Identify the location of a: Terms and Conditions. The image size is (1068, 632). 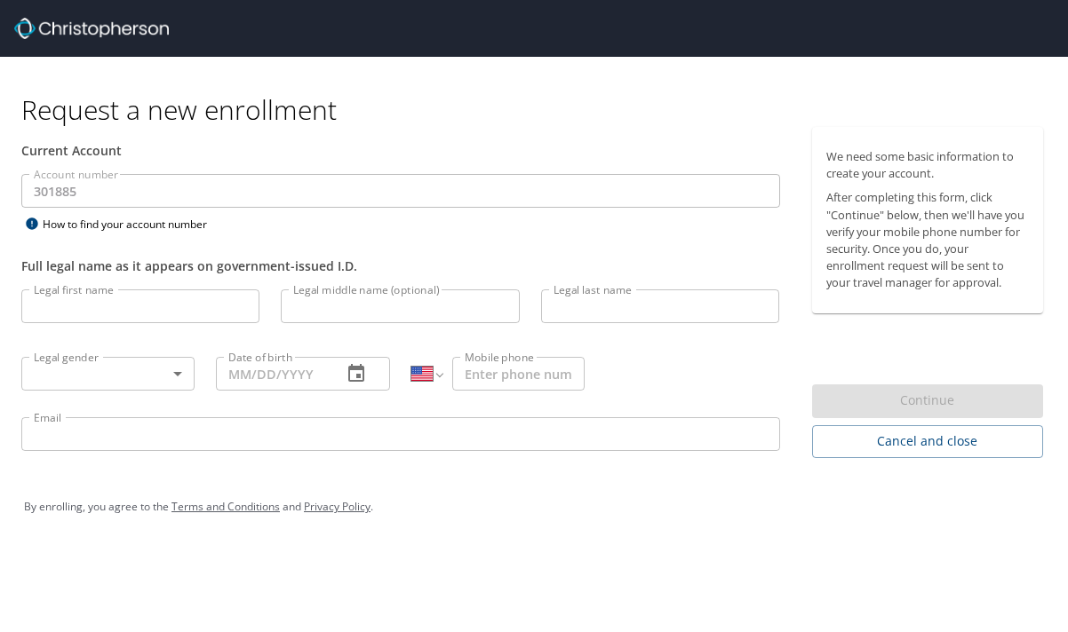
(226, 506).